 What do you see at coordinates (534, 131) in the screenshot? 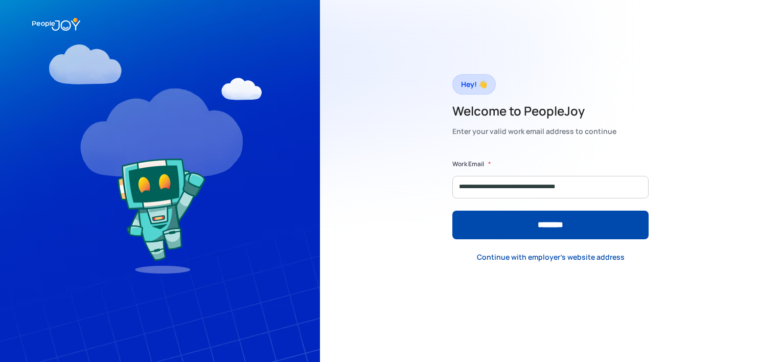
I see `div: Enter your valid work email address to continue` at bounding box center [534, 131].